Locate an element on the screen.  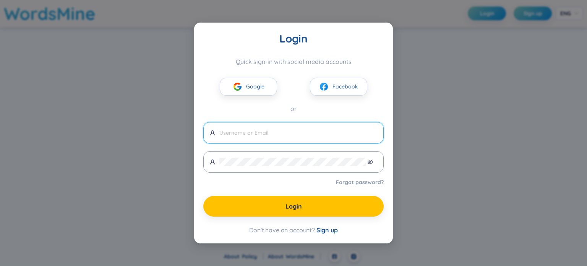
div: or is located at coordinates (294, 109).